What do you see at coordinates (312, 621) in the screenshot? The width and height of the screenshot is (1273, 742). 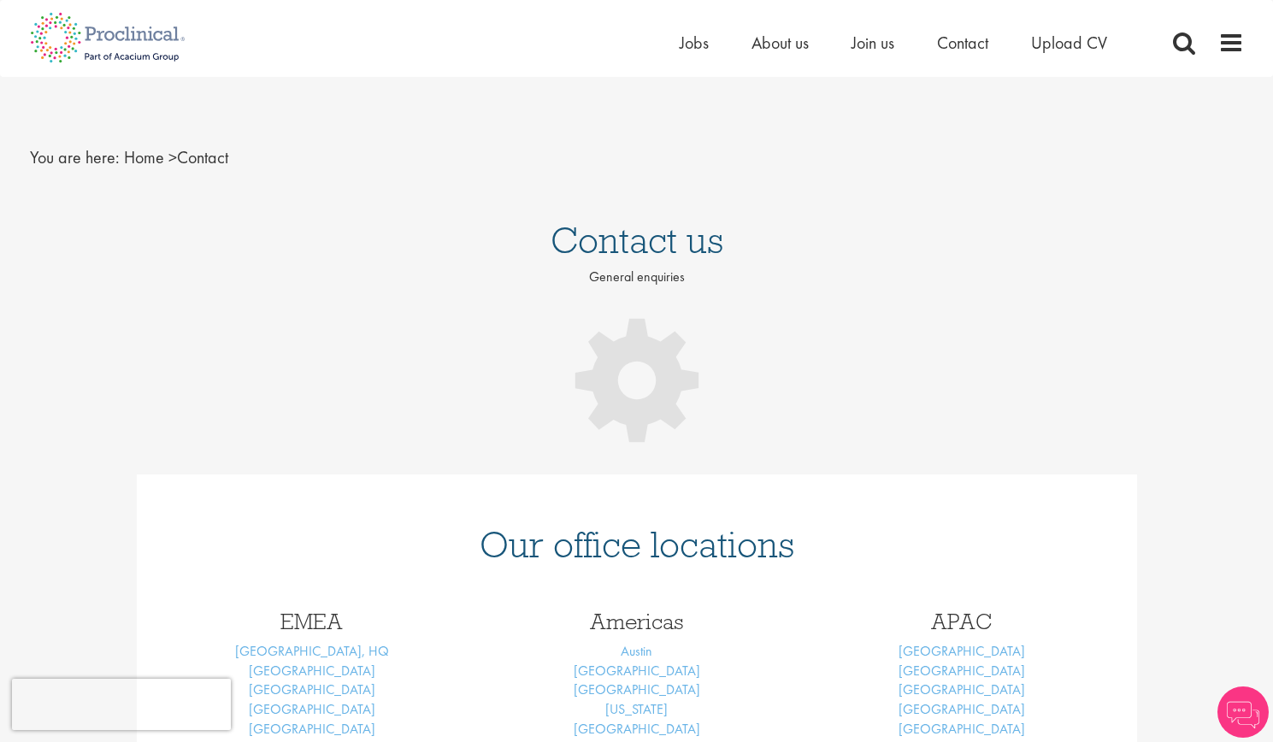 I see `h3: EMEA` at bounding box center [312, 621].